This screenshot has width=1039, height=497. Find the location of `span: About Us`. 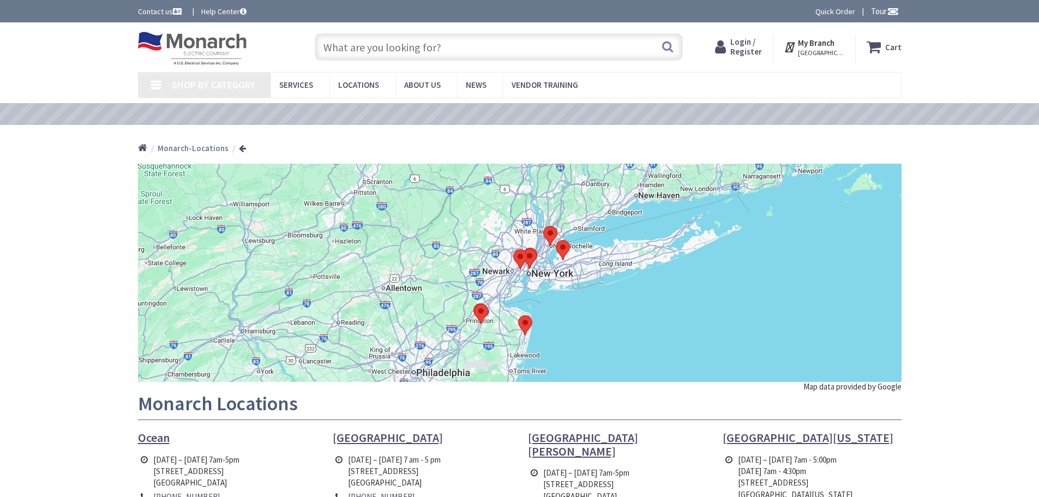

span: About Us is located at coordinates (422, 85).